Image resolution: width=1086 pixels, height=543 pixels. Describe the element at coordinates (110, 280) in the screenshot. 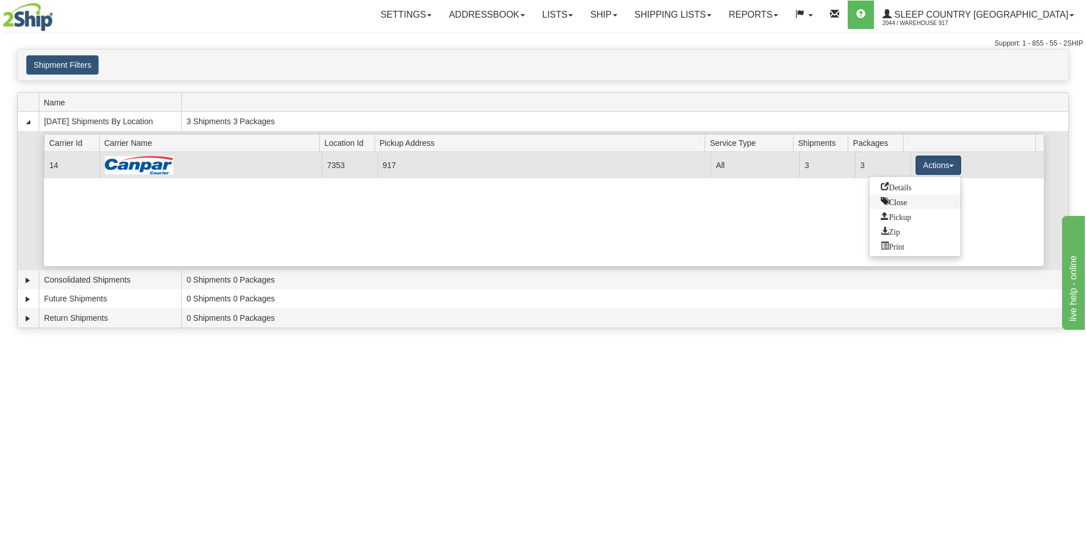

I see `td: Consolidated Shipments` at that location.